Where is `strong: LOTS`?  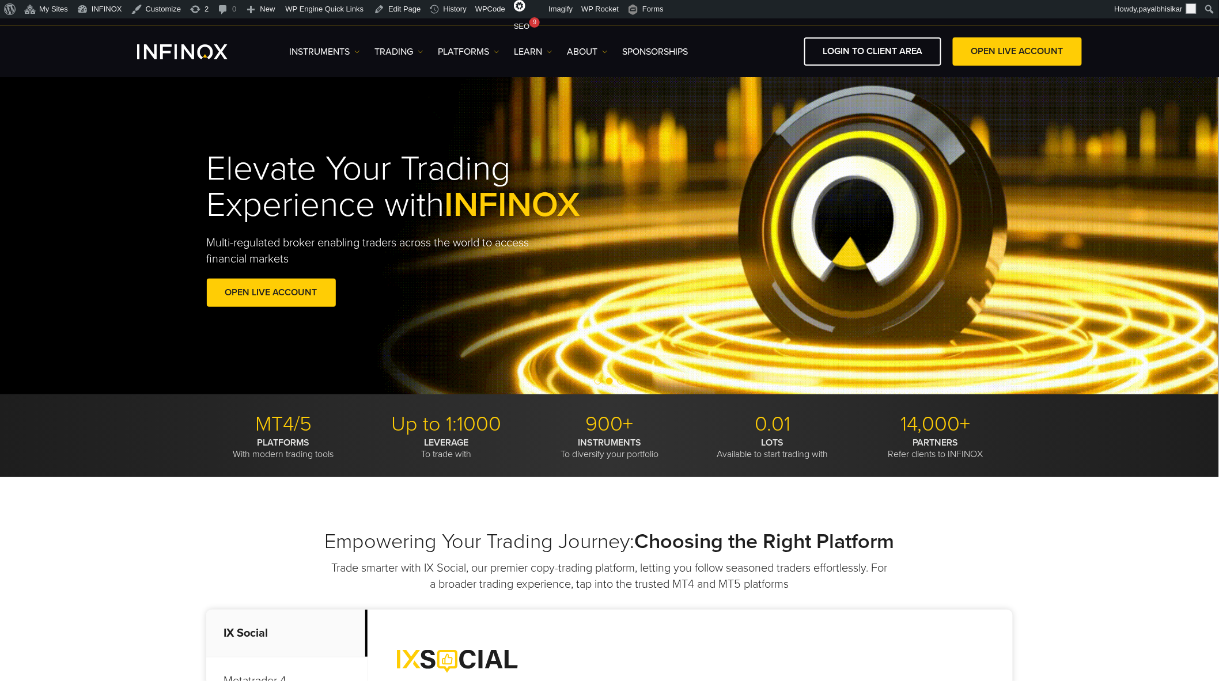
strong: LOTS is located at coordinates (772, 443).